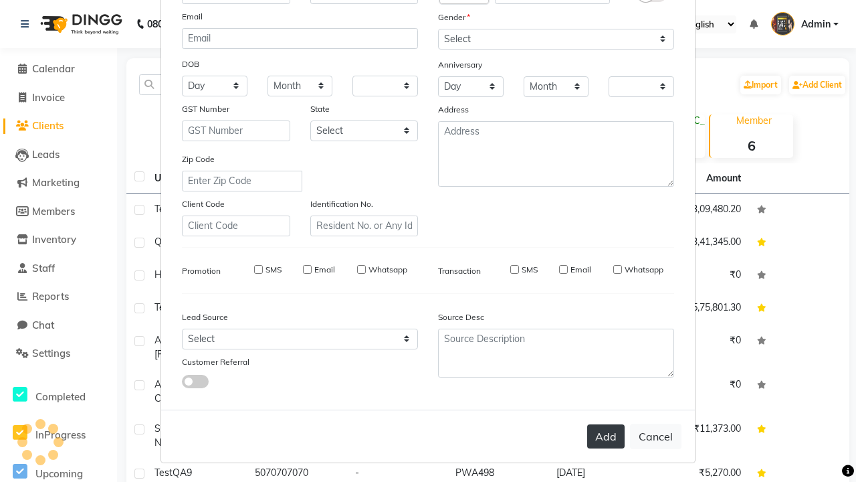  Describe the element at coordinates (300, 38) in the screenshot. I see `input: Email` at that location.